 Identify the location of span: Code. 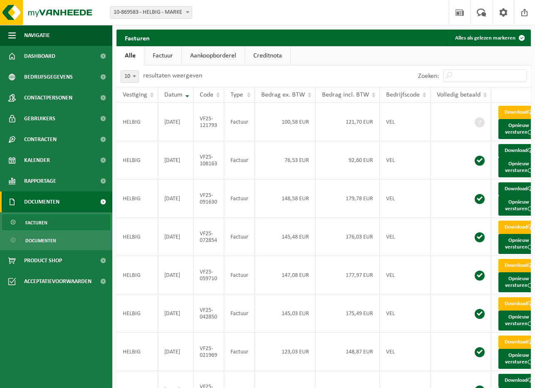
(207, 95).